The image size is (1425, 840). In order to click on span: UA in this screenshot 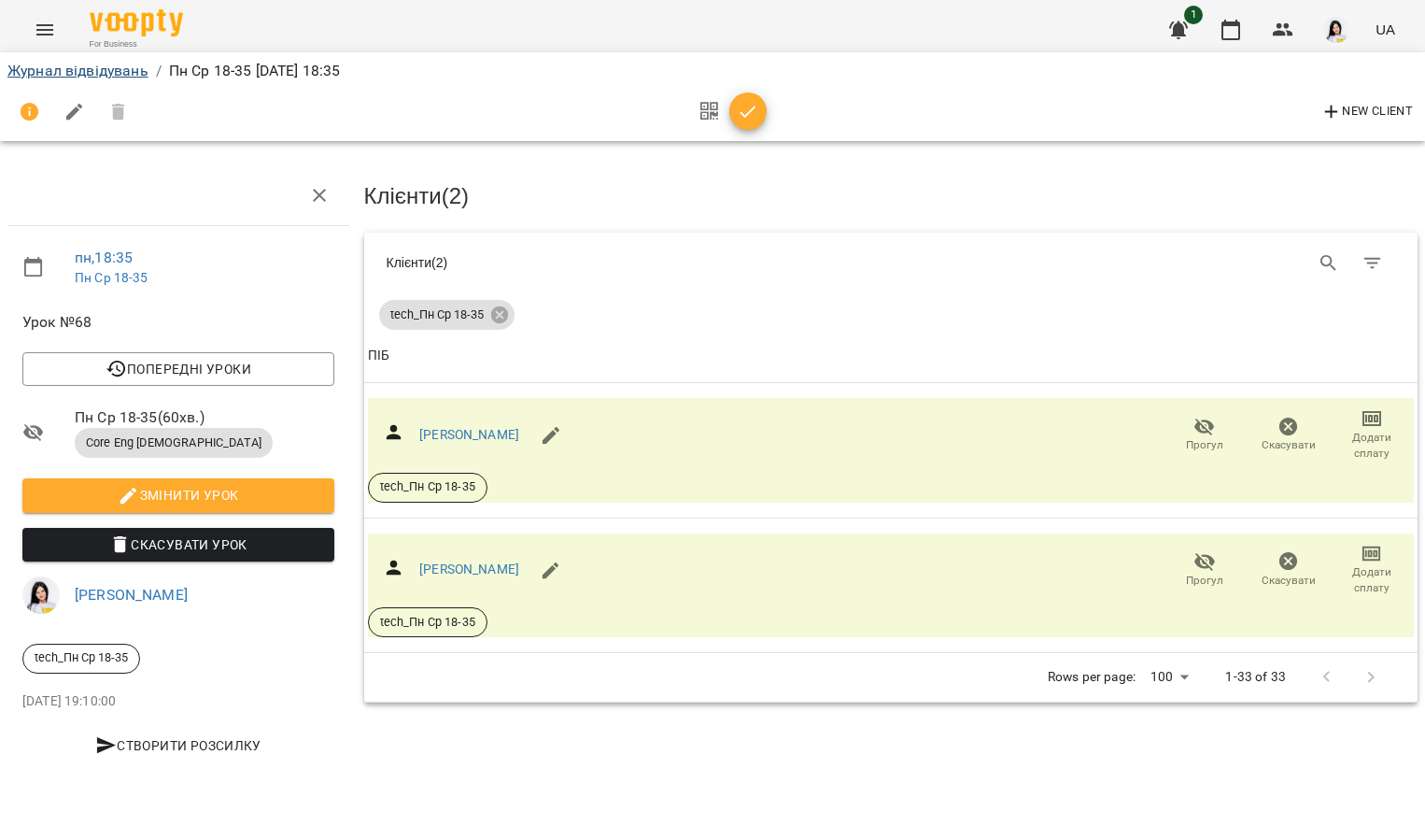, I will do `click(1385, 29)`.